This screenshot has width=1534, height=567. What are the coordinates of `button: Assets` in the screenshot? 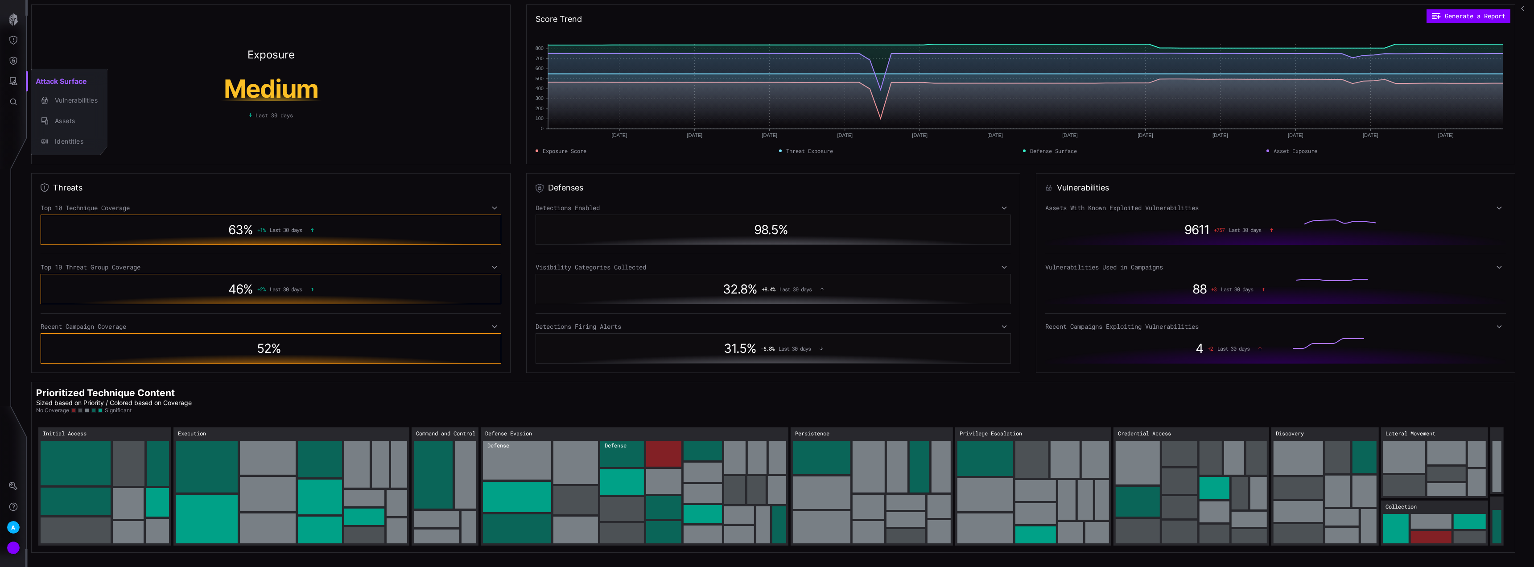 It's located at (69, 121).